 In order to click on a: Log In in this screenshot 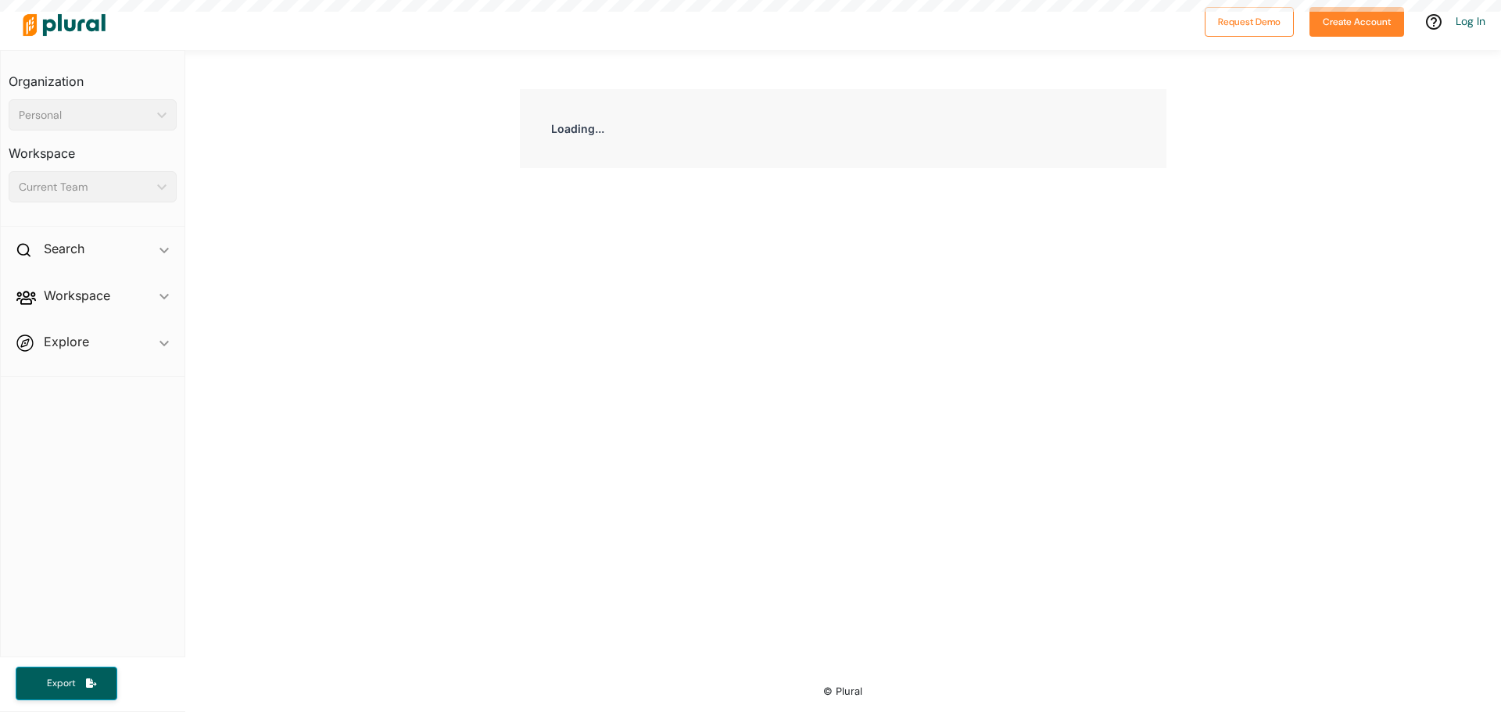, I will do `click(1470, 21)`.